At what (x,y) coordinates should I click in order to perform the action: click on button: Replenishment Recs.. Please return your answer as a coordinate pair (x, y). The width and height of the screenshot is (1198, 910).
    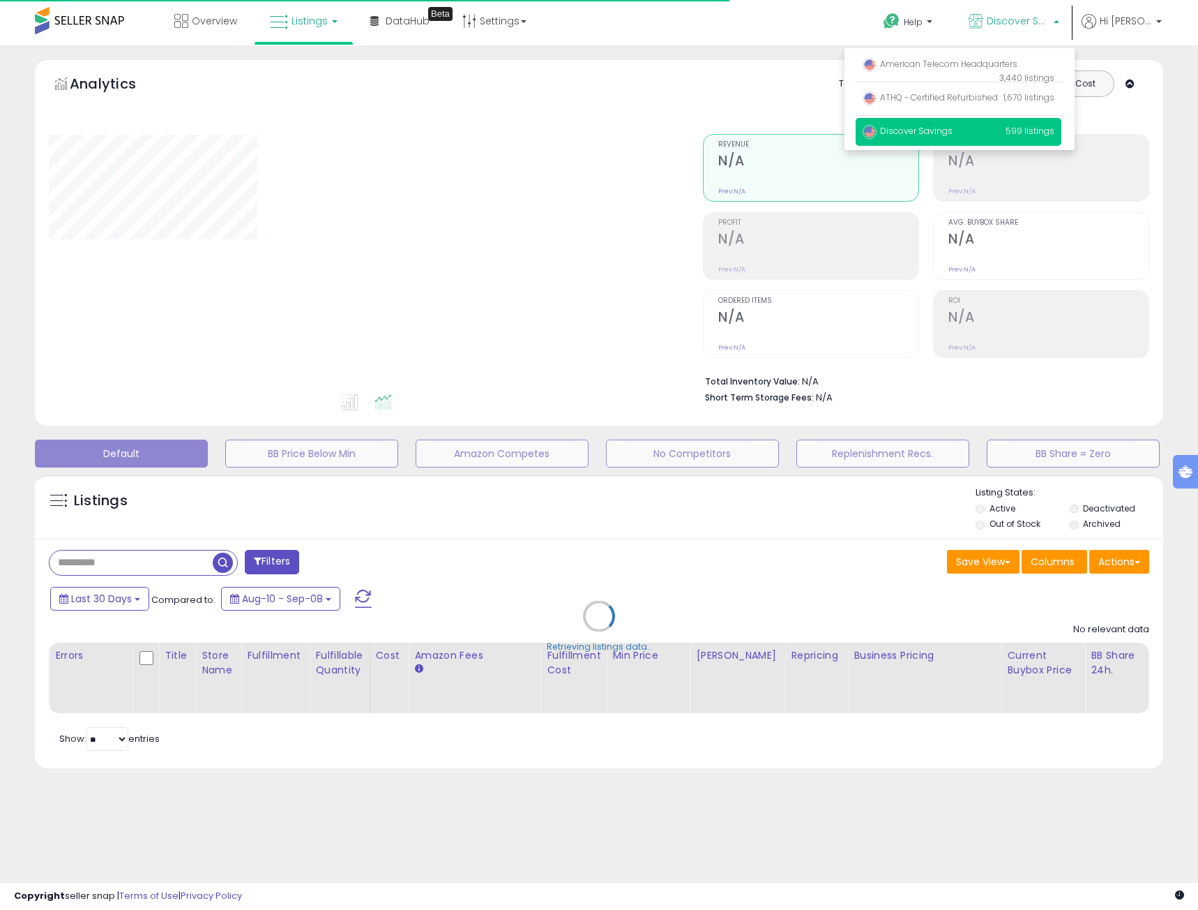
    Looking at the image, I should click on (883, 453).